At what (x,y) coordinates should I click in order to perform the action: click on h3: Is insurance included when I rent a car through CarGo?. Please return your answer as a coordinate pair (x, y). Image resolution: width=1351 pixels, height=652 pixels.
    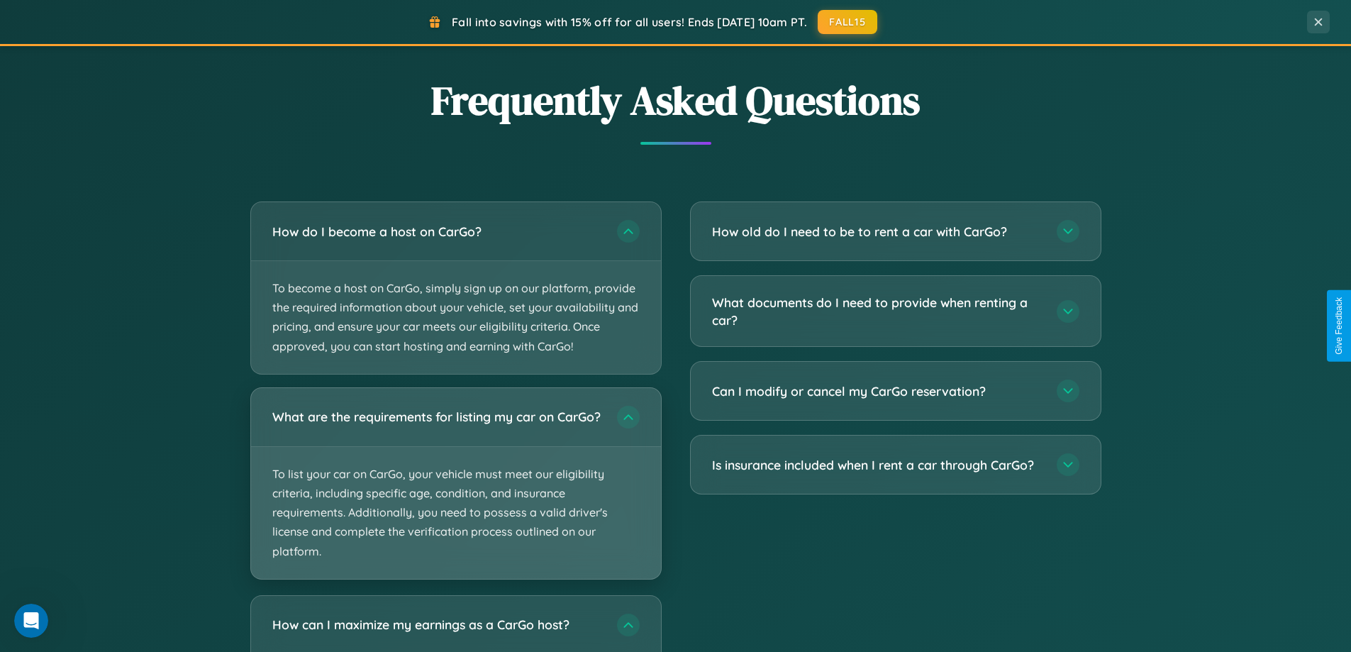
    Looking at the image, I should click on (877, 465).